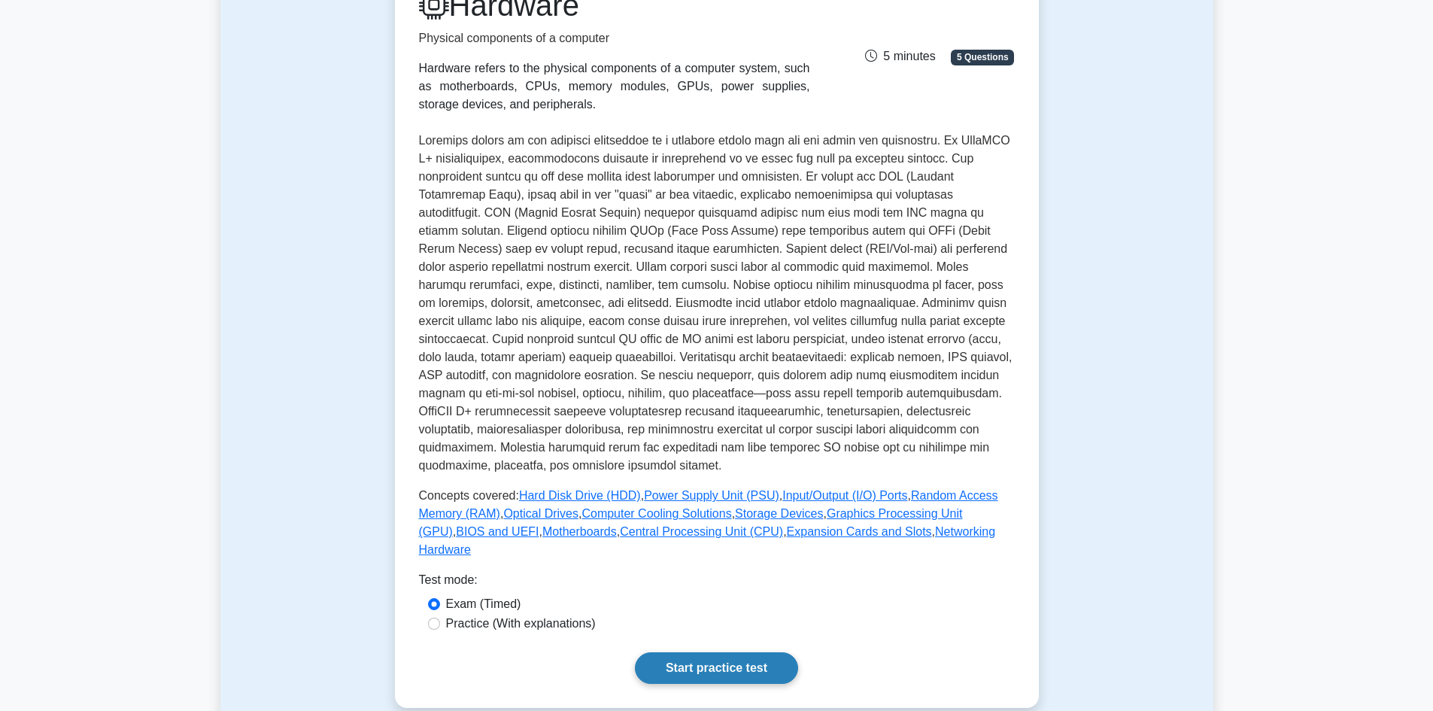  Describe the element at coordinates (717, 523) in the screenshot. I see `p: Concepts covered: , , , , , , , , , , , ,` at that location.